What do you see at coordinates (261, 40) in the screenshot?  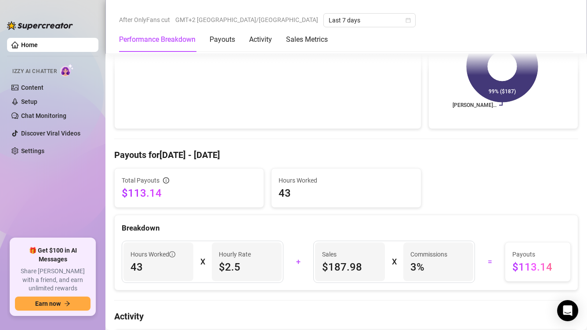 I see `div: Activity` at bounding box center [261, 40].